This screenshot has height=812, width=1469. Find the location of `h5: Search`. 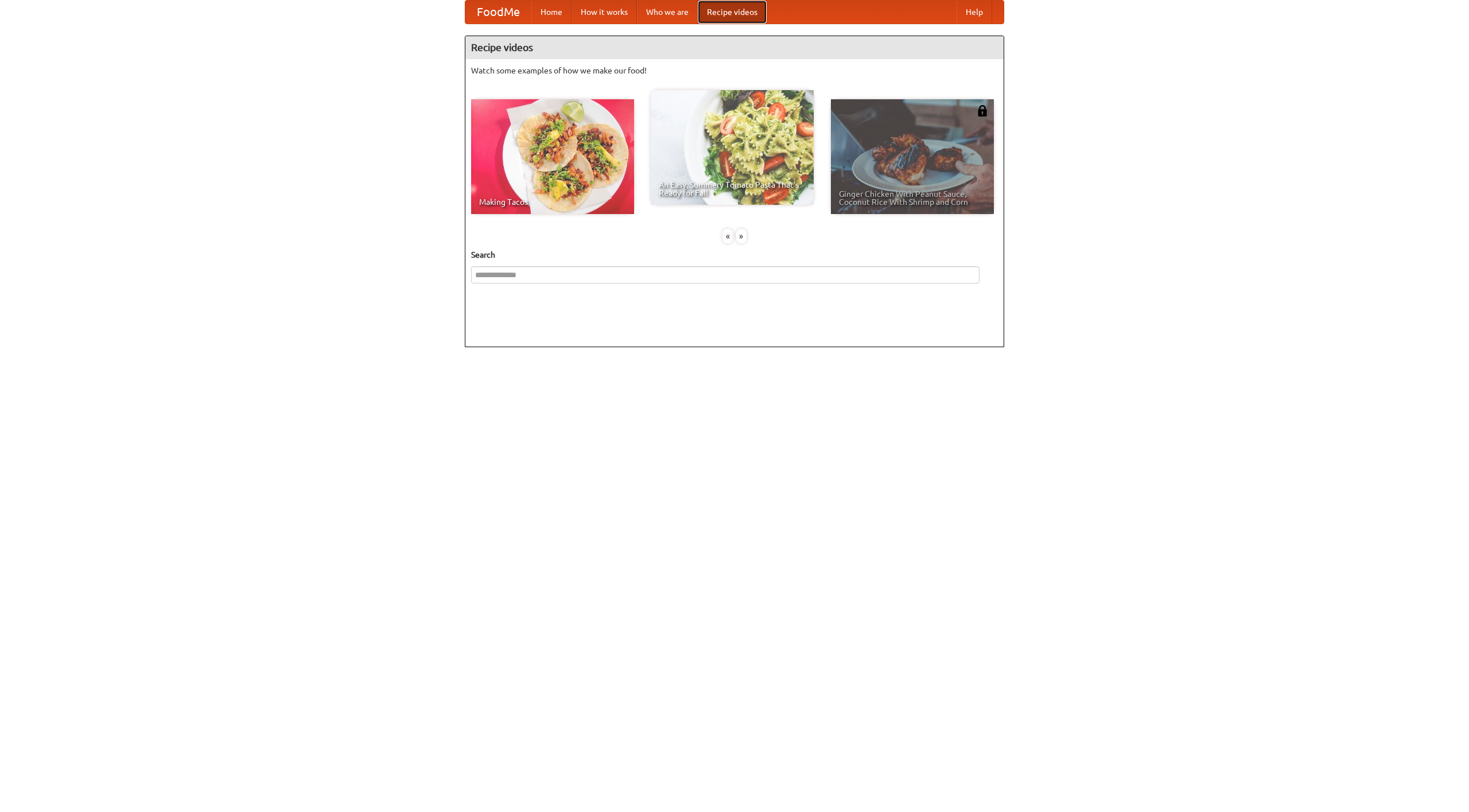

h5: Search is located at coordinates (734, 255).